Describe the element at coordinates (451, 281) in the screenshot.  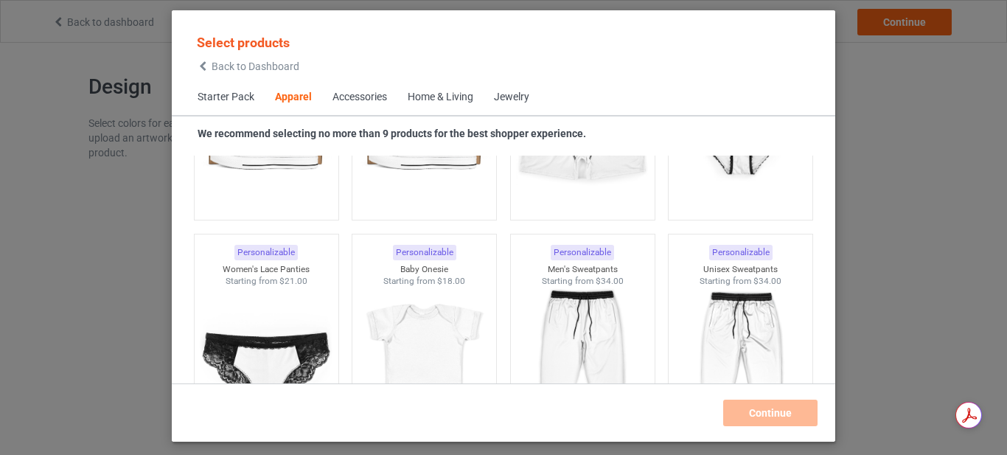
I see `span: $18.00` at that location.